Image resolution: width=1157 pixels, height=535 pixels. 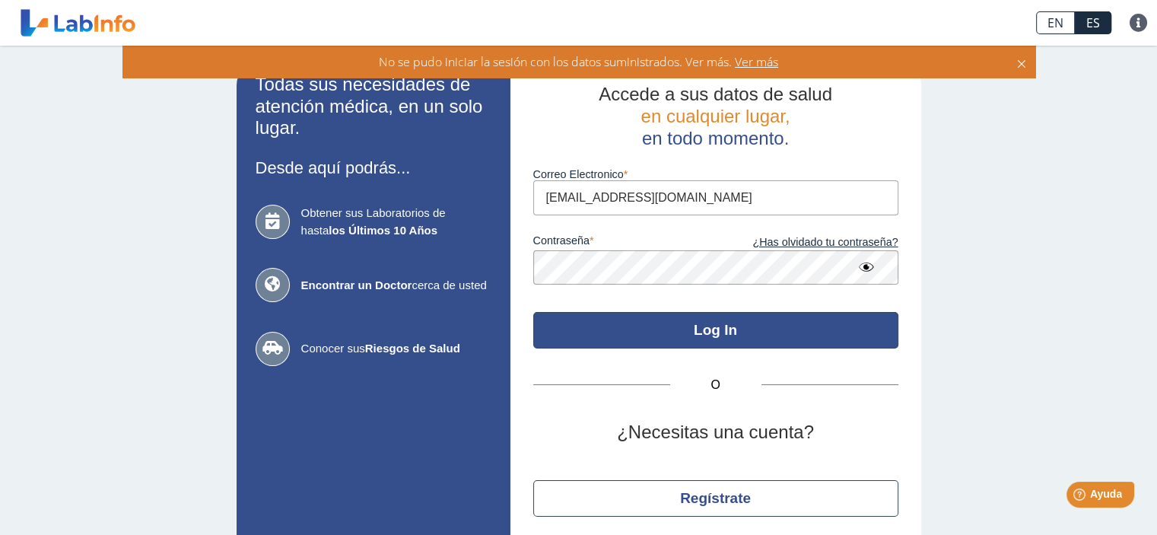 I want to click on button: Log In, so click(x=716, y=330).